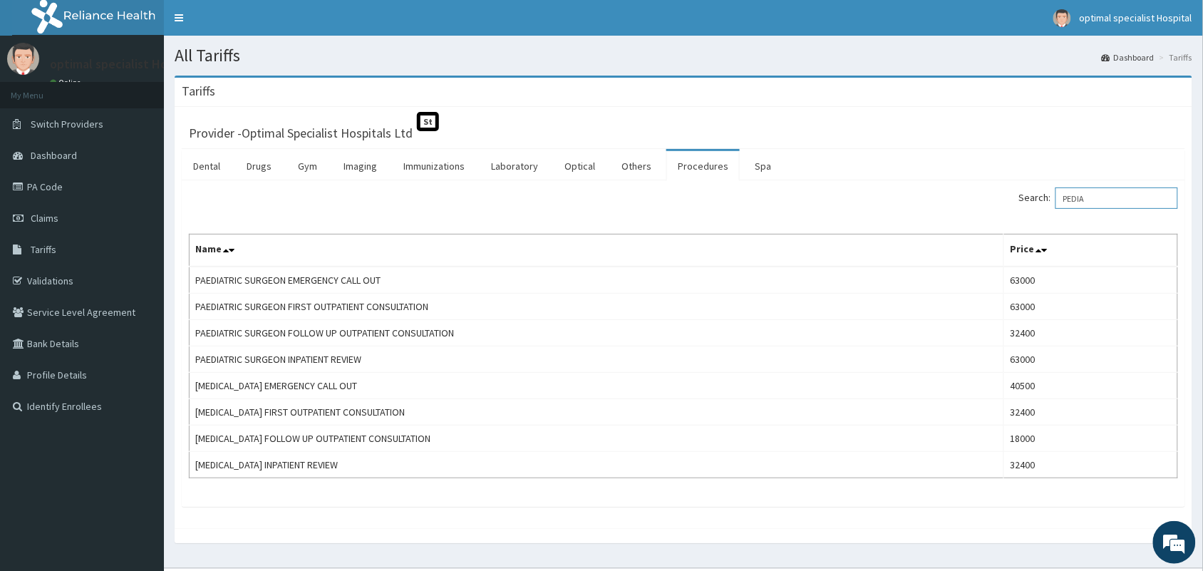  Describe the element at coordinates (43, 249) in the screenshot. I see `span: Tariffs` at that location.